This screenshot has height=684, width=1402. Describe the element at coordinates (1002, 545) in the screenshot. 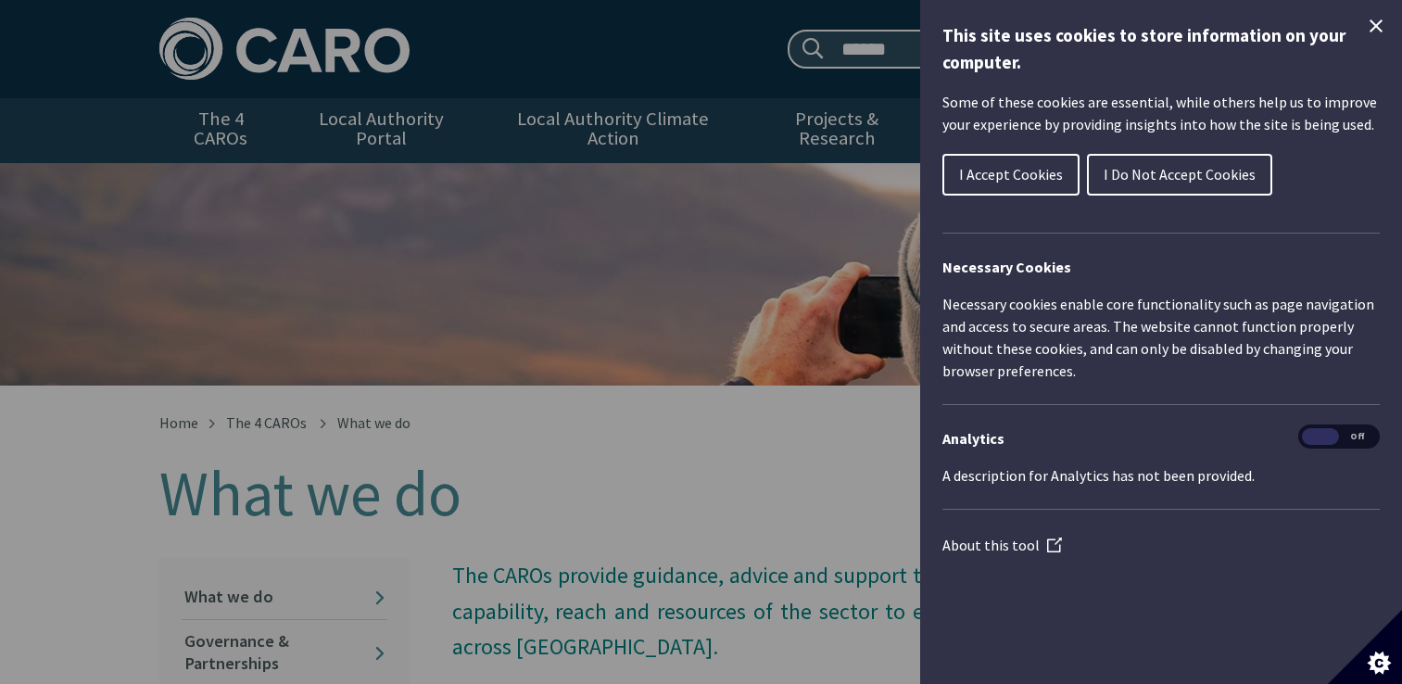

I see `a: About this tool` at that location.